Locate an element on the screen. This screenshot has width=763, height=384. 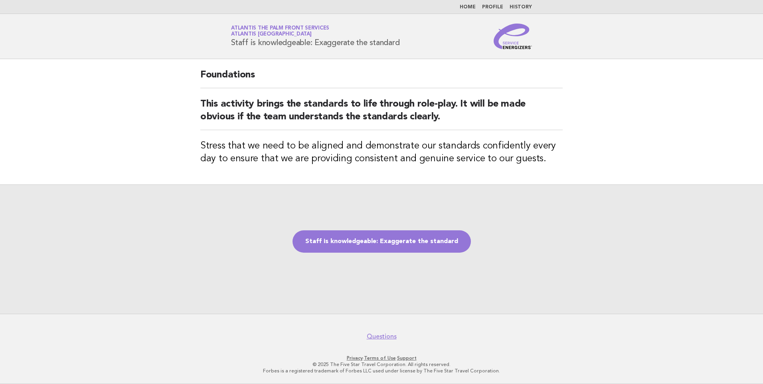
p: © 2025 The Five Star Travel Corporation. All rights reserved. is located at coordinates (381, 364).